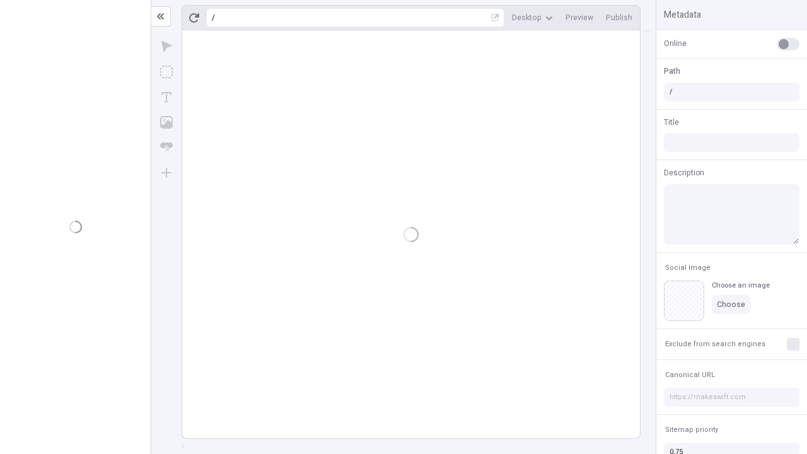  What do you see at coordinates (166, 97) in the screenshot?
I see `button: Text` at bounding box center [166, 97].